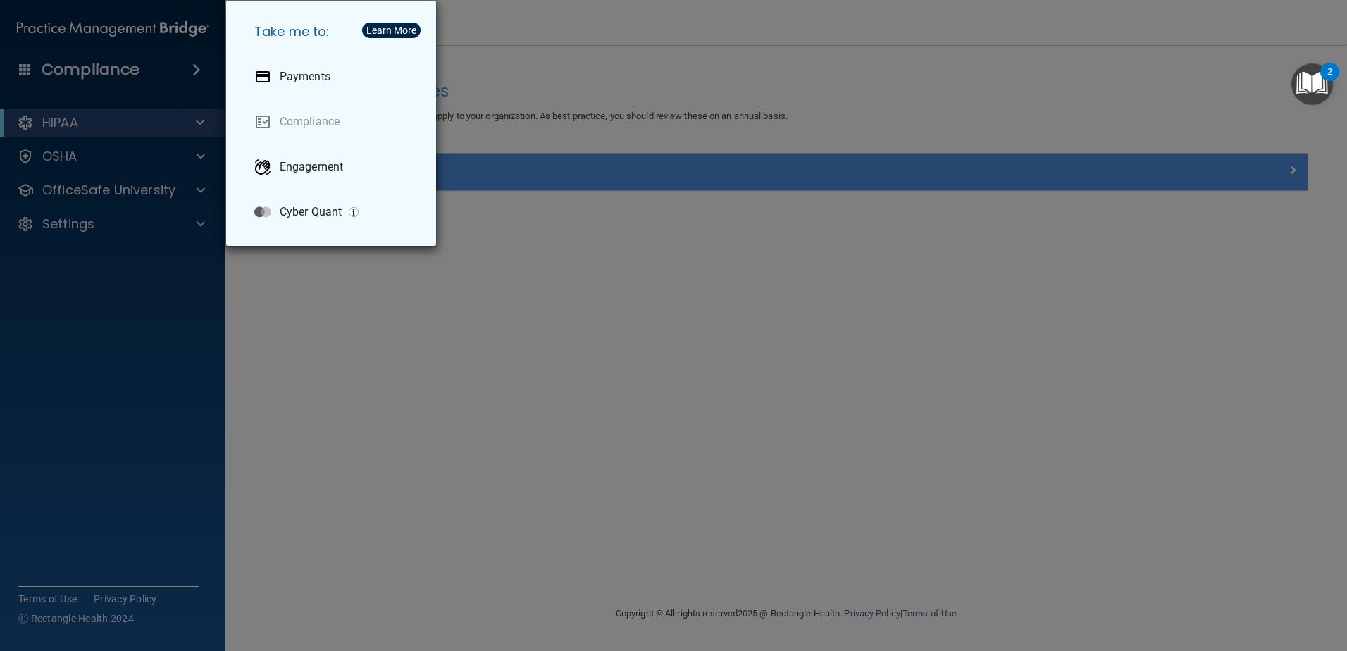 The height and width of the screenshot is (651, 1347). Describe the element at coordinates (391, 30) in the screenshot. I see `div: Learn More` at that location.